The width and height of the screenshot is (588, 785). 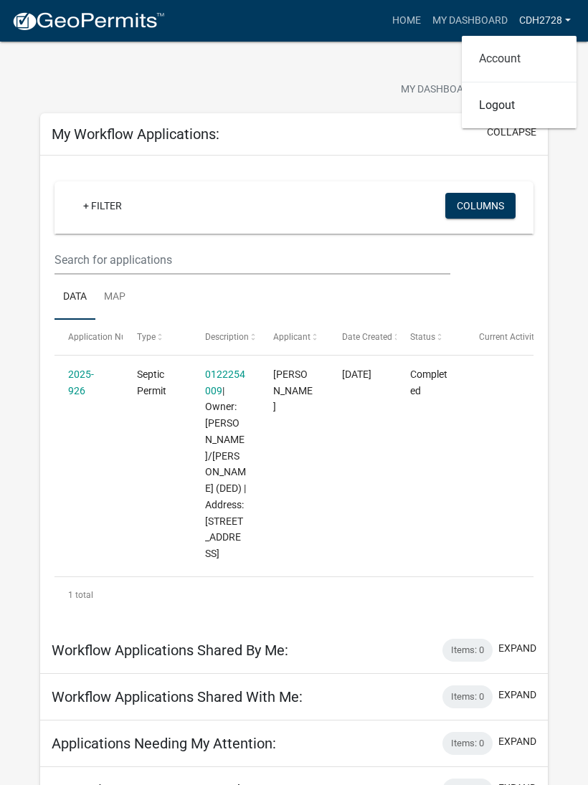 I want to click on a: My Dashboard, so click(x=469, y=21).